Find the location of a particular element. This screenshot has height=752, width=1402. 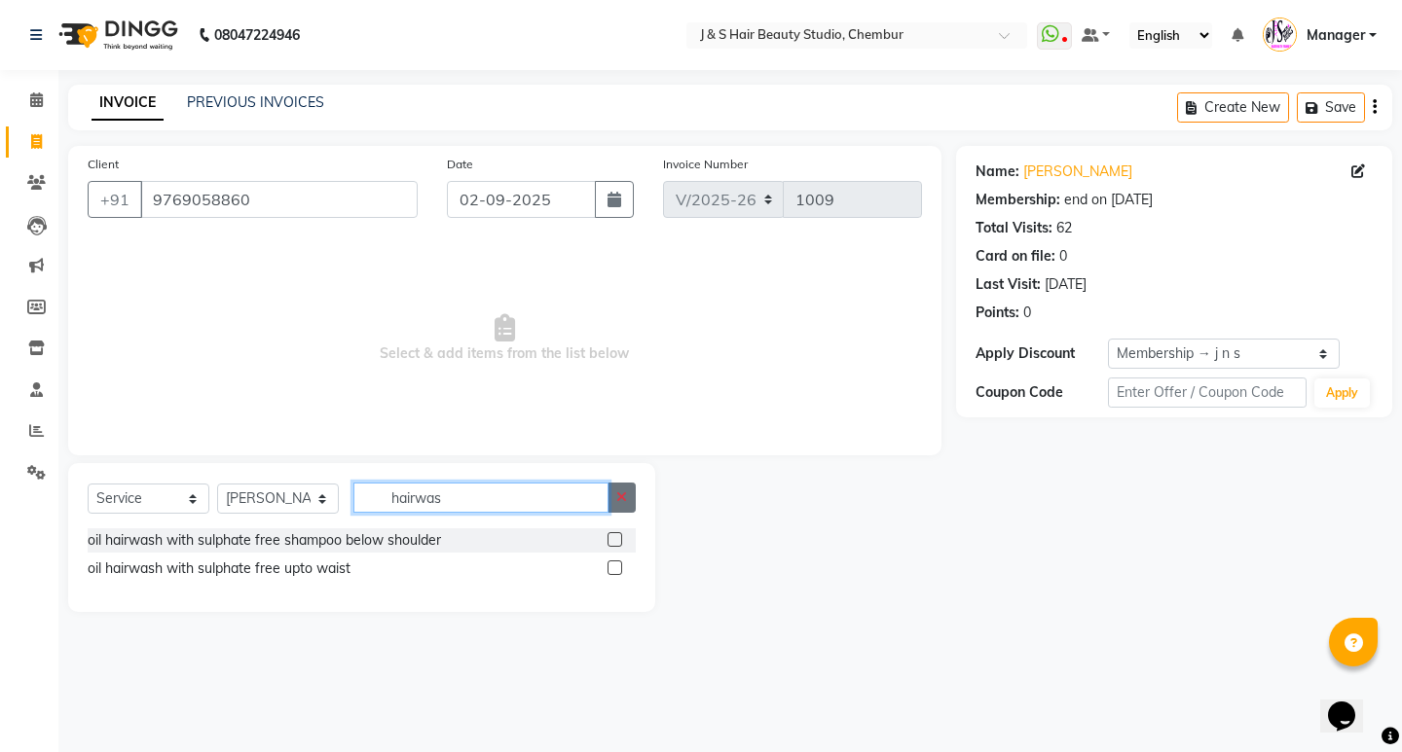

div: Total Visits: is located at coordinates (1013, 228).